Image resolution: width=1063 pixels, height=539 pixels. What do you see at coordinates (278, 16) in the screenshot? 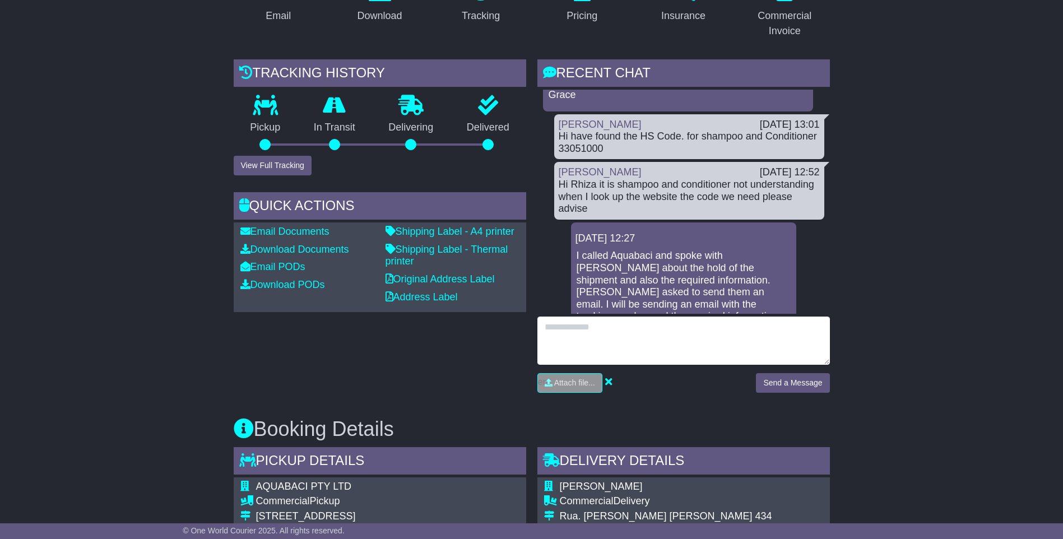
I see `div: Email` at bounding box center [278, 16].